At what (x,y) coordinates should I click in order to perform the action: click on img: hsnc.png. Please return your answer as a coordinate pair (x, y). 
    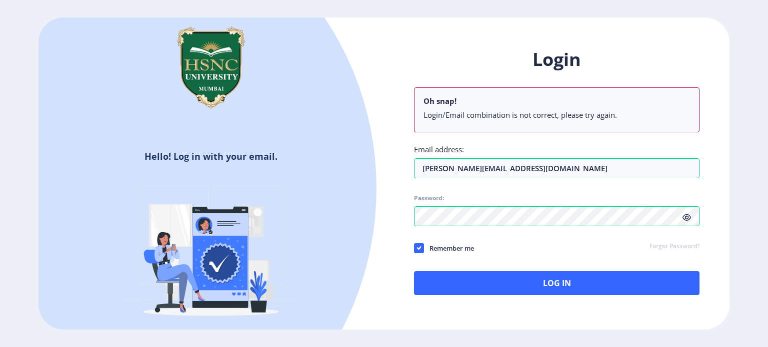
    Looking at the image, I should click on (211, 67).